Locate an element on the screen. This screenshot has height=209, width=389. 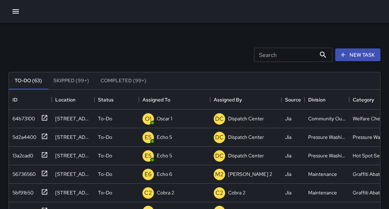
p: E6 is located at coordinates (148, 175).